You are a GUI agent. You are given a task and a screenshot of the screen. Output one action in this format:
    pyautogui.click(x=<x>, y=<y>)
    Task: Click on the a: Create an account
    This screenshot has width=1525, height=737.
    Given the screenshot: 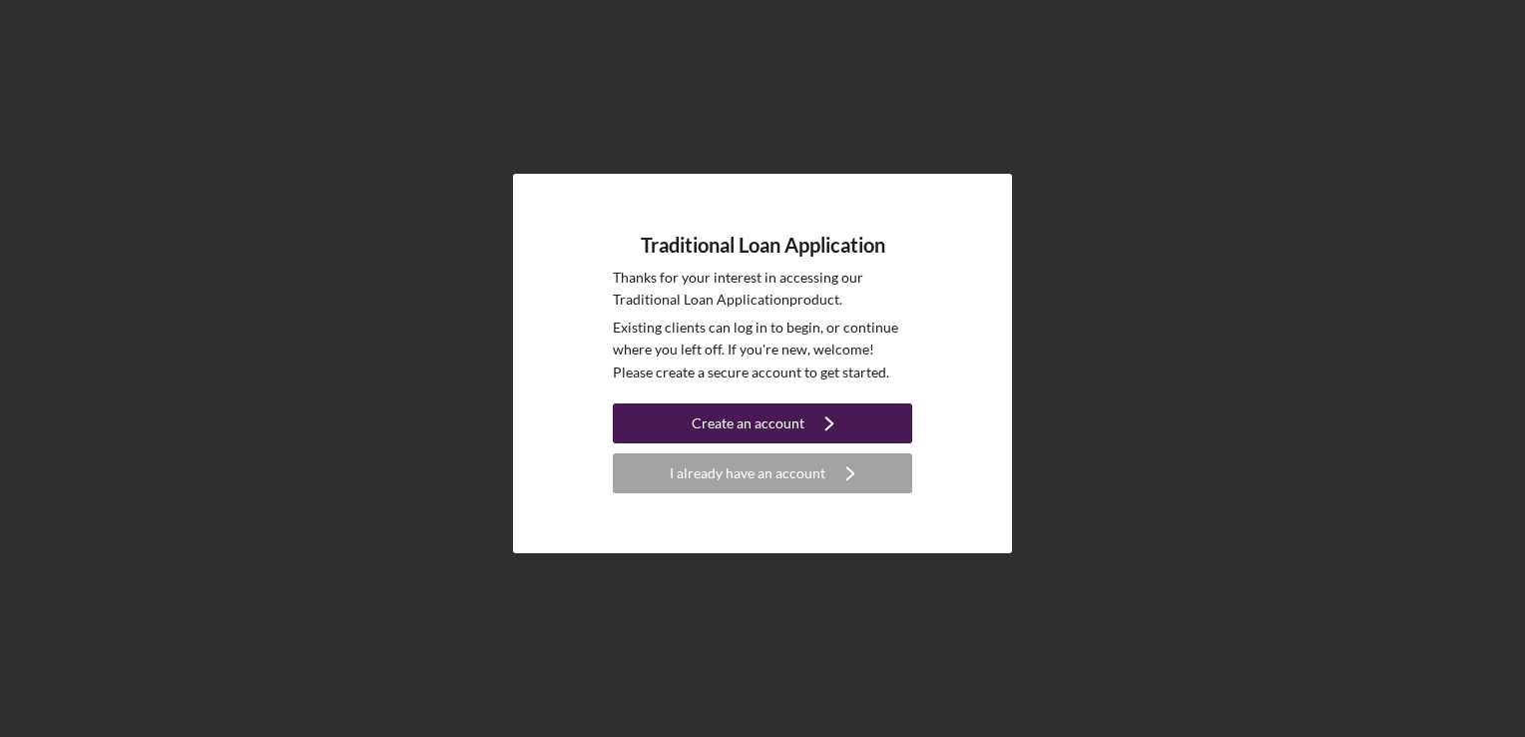 What is the action you would take?
    pyautogui.click(x=762, y=425)
    